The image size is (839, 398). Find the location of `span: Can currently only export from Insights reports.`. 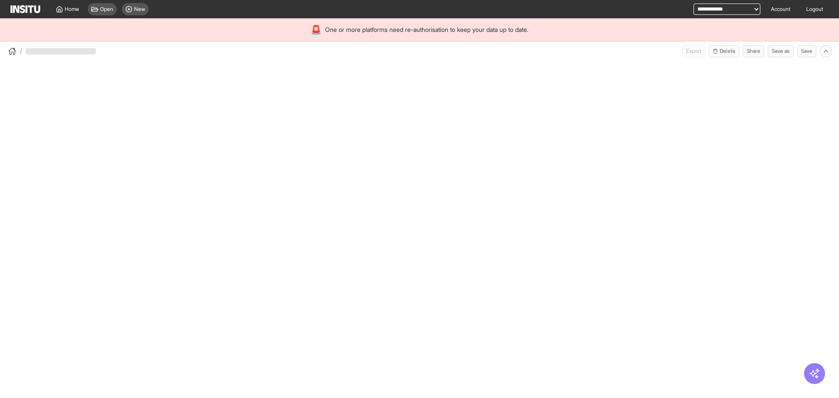

span: Can currently only export from Insights reports. is located at coordinates (693, 51).